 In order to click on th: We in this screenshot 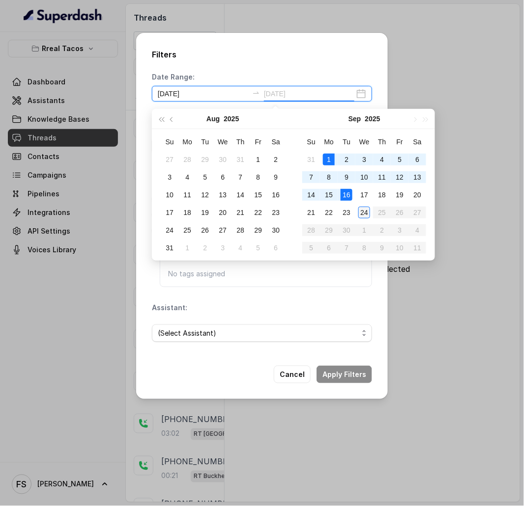, I will do `click(222, 142)`.